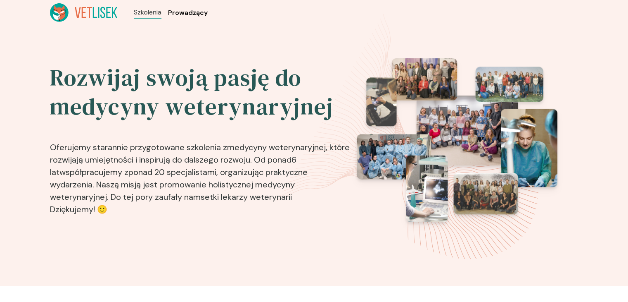 The height and width of the screenshot is (302, 628). Describe the element at coordinates (201, 92) in the screenshot. I see `h2: Rozwijaj swoją pasję do medycyny weterynaryjnej` at that location.